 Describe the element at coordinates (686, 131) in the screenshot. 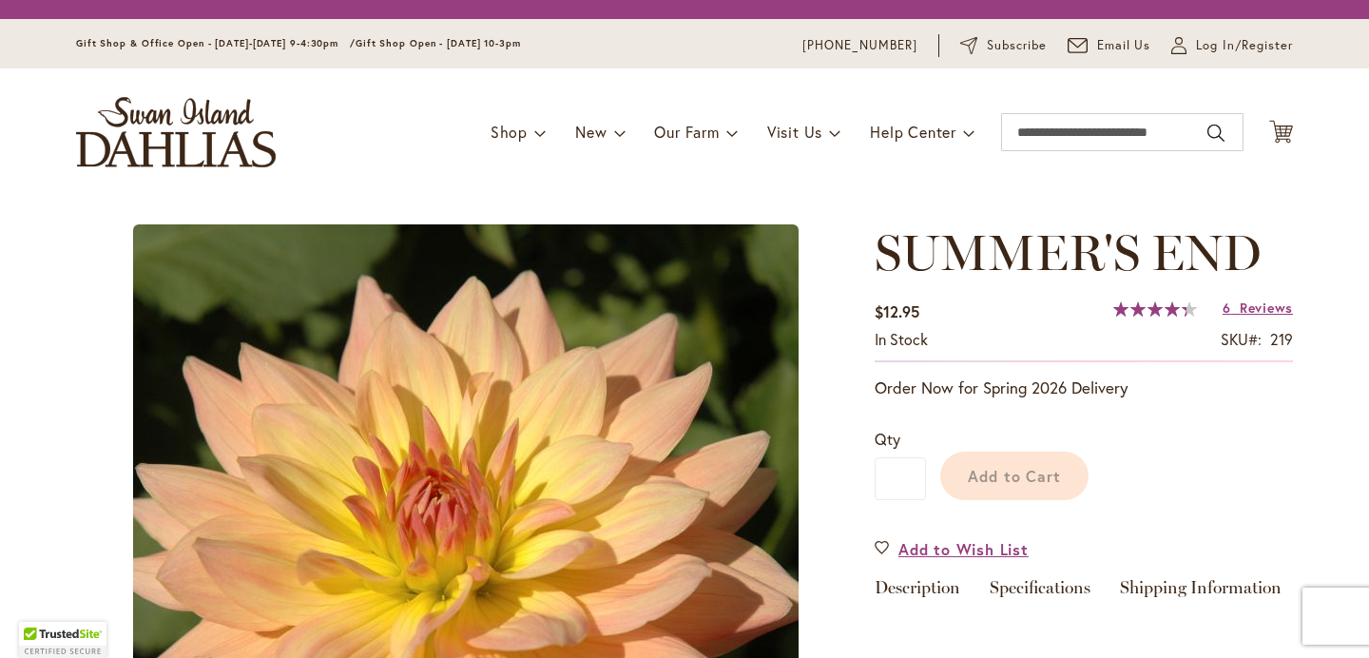

I see `span: Our Farm` at that location.